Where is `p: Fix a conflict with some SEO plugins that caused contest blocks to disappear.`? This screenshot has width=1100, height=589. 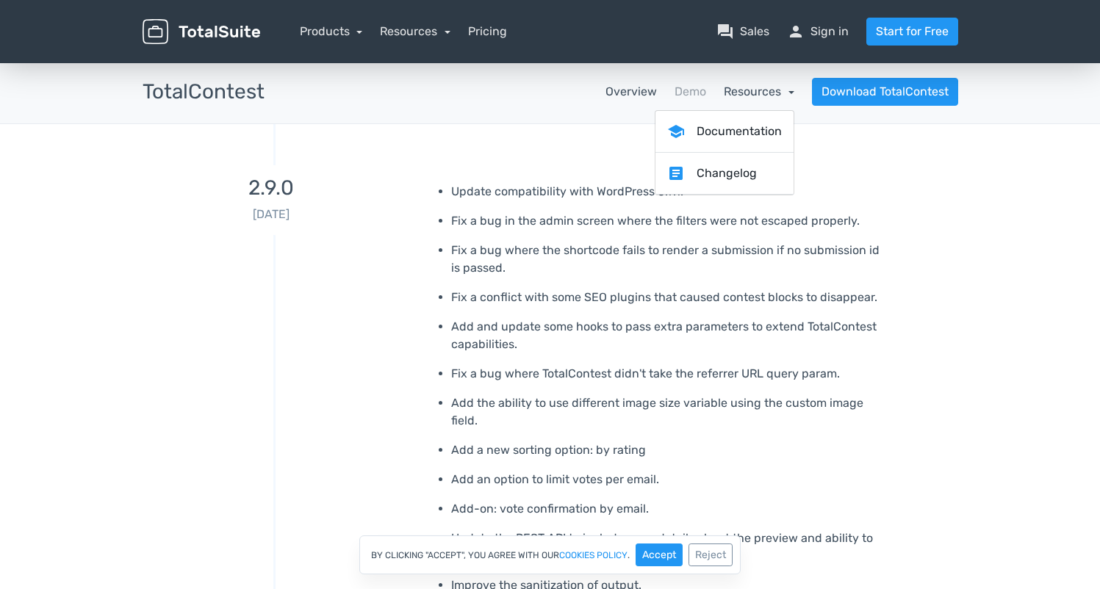
p: Fix a conflict with some SEO plugins that caused contest blocks to disappear. is located at coordinates (670, 298).